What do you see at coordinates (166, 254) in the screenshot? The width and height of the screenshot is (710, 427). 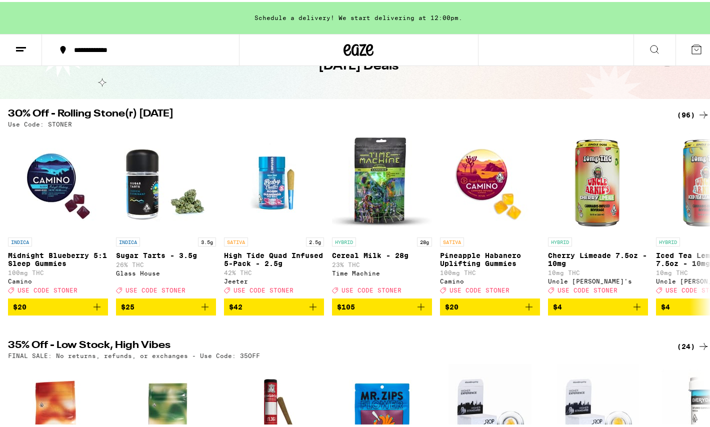 I see `p: Sugar Tarts - 3.5g` at bounding box center [166, 254].